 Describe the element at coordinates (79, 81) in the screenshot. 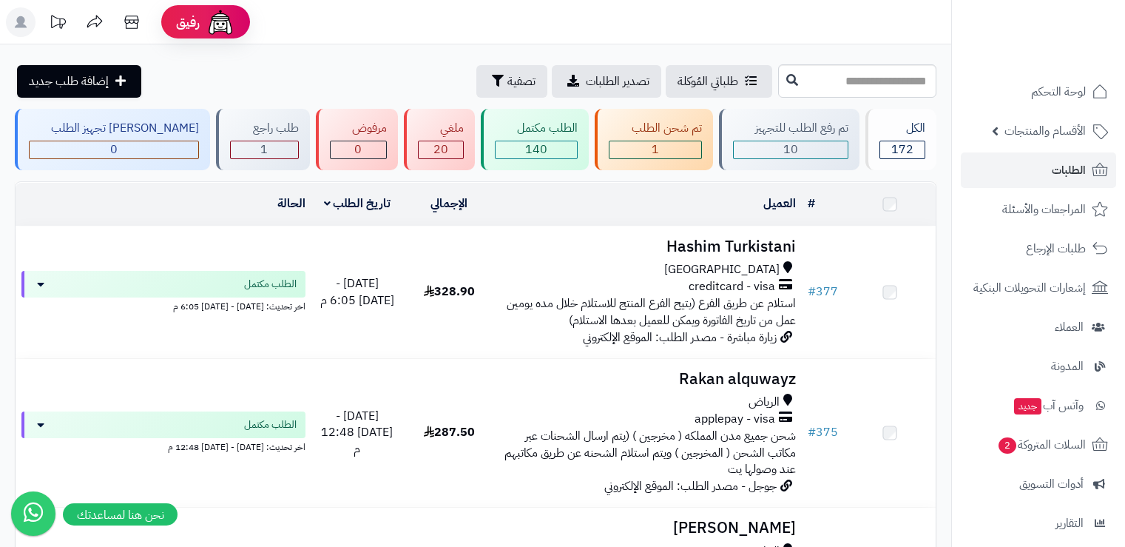

I see `a: إضافة طلب جديد` at that location.